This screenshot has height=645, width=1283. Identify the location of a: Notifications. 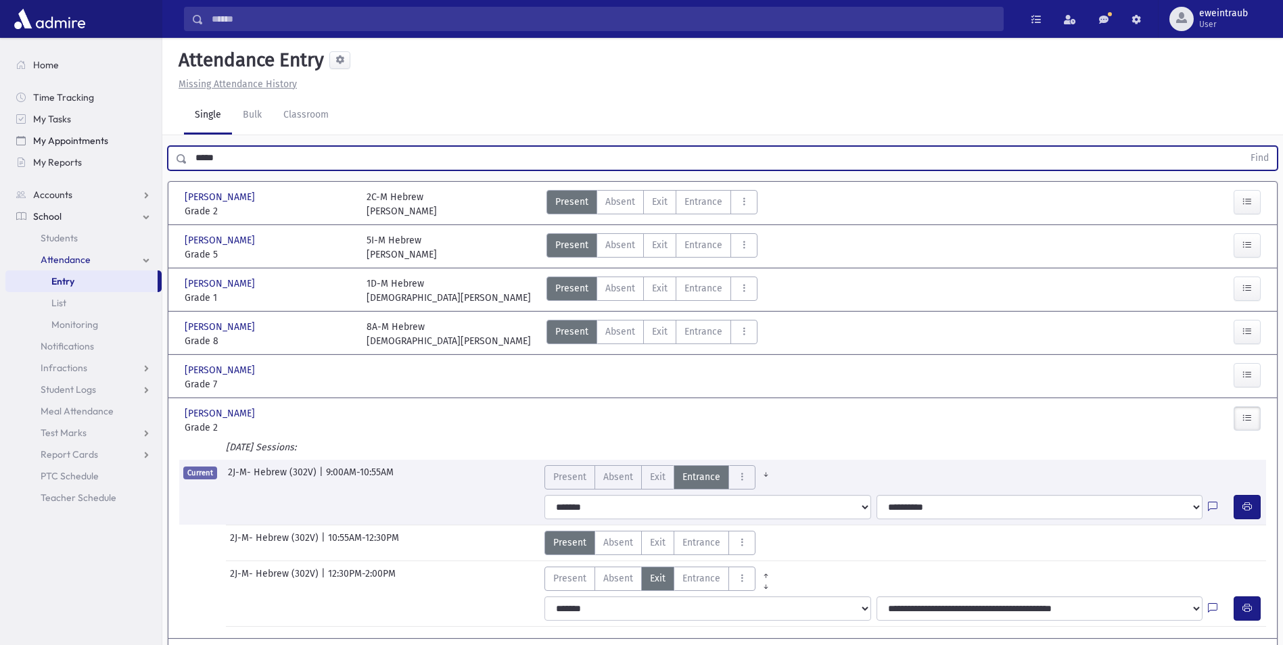
(83, 346).